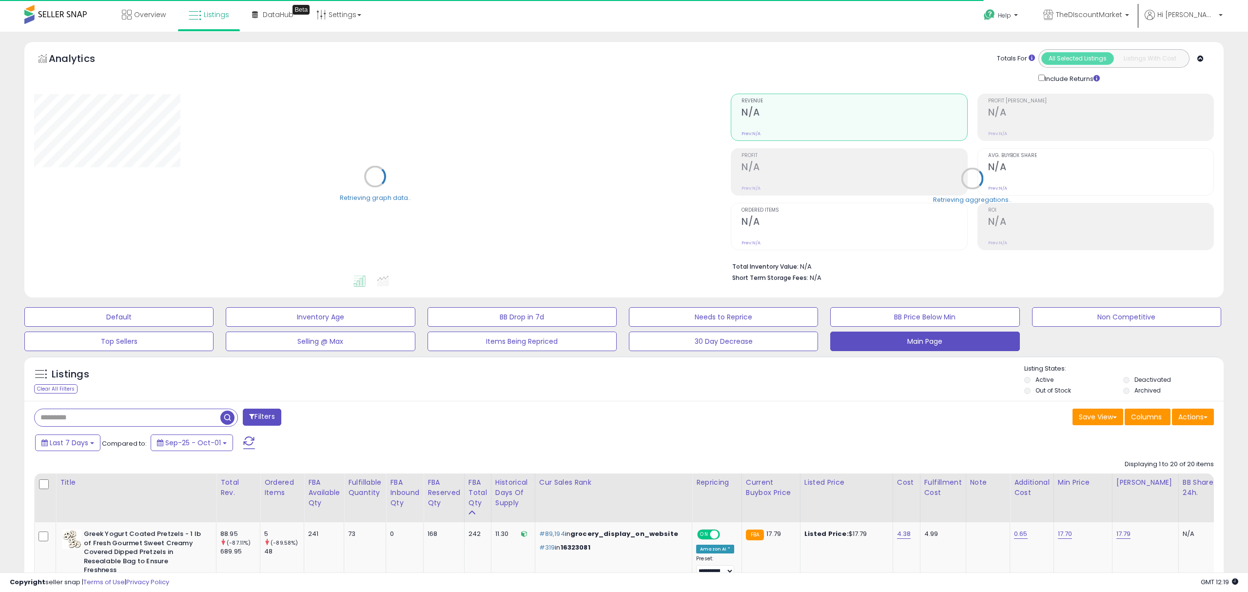 This screenshot has width=1248, height=592. I want to click on span: Listings, so click(217, 15).